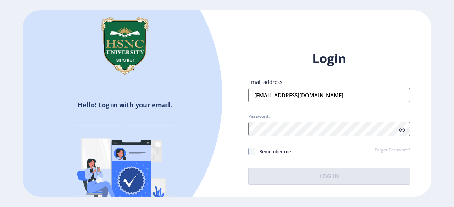 The image size is (454, 207). What do you see at coordinates (273, 152) in the screenshot?
I see `span: Remember me` at bounding box center [273, 152].